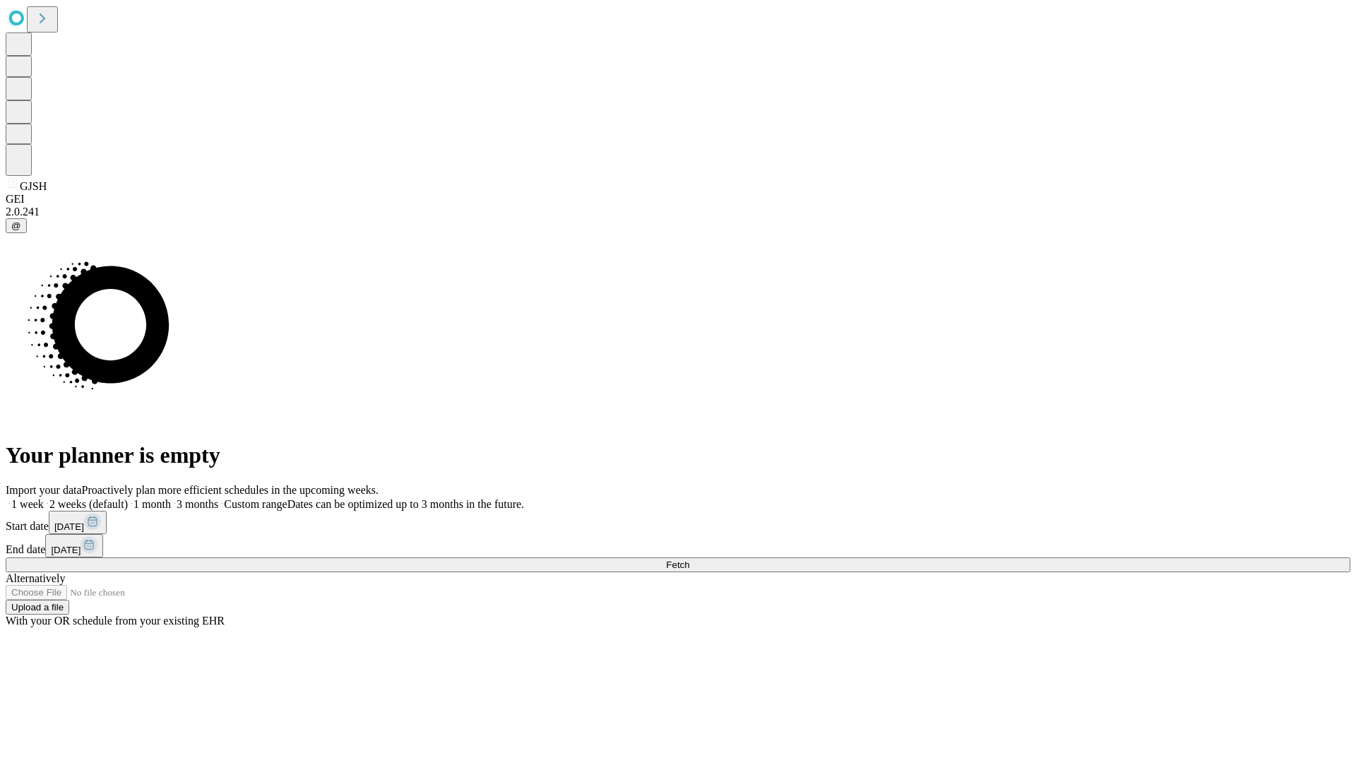 This screenshot has height=763, width=1356. Describe the element at coordinates (33, 186) in the screenshot. I see `span: GJSH` at that location.